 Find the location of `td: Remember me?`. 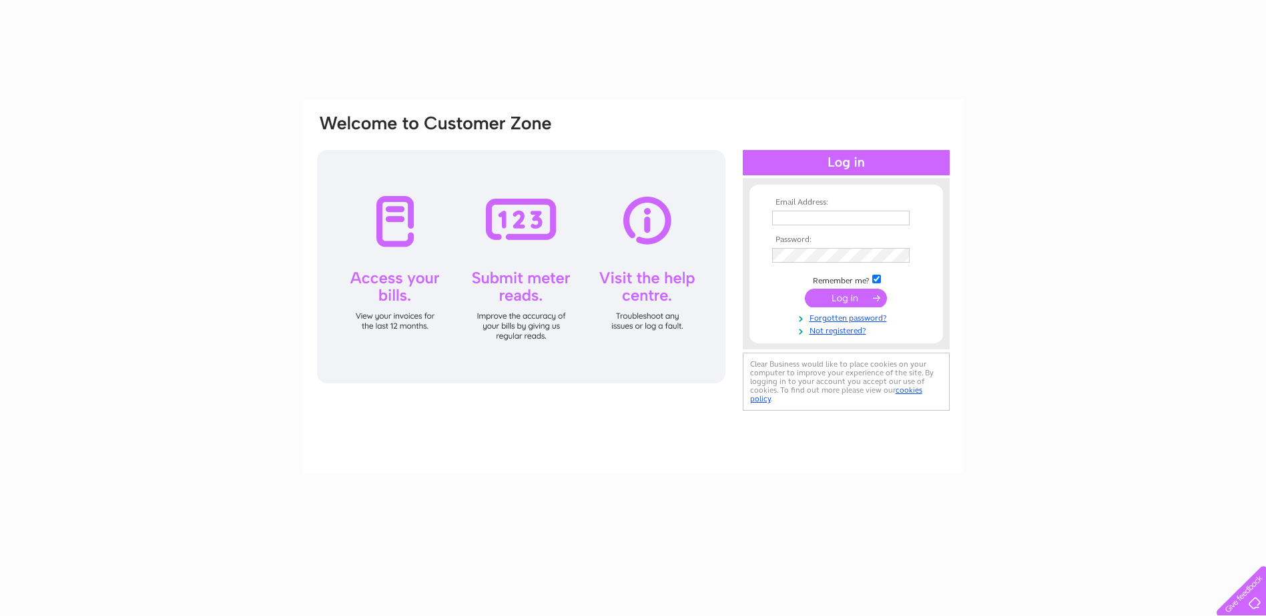

td: Remember me? is located at coordinates (846, 280).